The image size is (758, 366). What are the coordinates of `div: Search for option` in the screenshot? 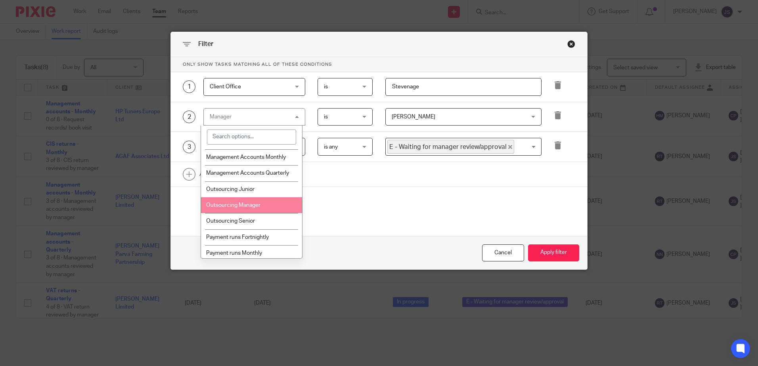 It's located at (463, 147).